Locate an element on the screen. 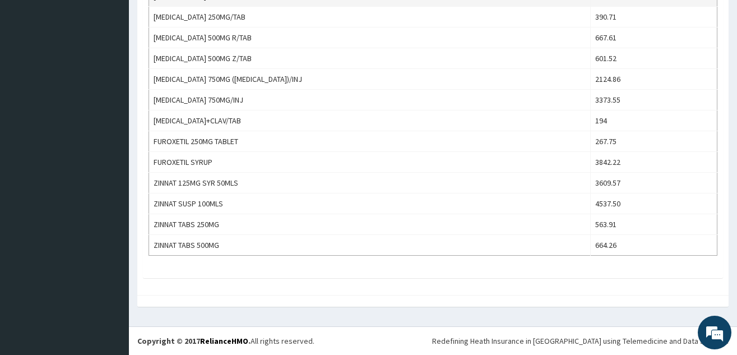 This screenshot has height=355, width=737. td: FUROXETIL SYRUP is located at coordinates (370, 162).